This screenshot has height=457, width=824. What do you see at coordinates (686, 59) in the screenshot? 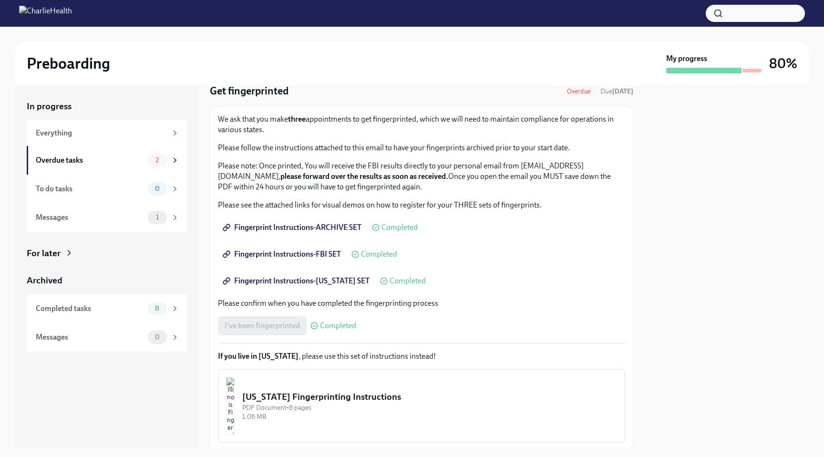
I see `strong: My progress` at bounding box center [686, 59].